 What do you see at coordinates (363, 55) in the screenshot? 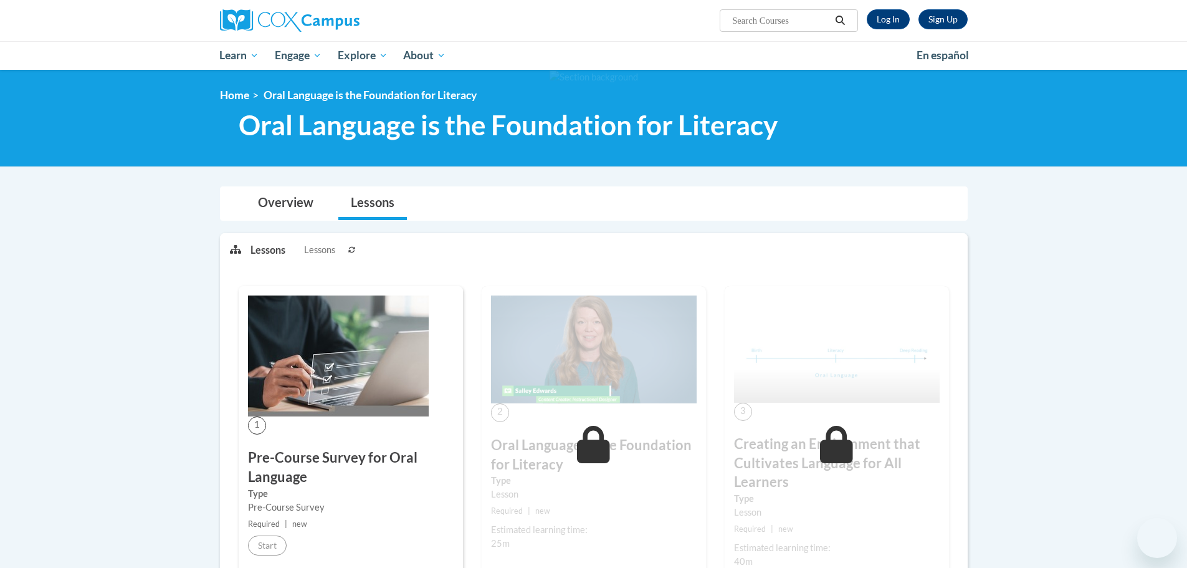
I see `a: Explore` at bounding box center [363, 55].